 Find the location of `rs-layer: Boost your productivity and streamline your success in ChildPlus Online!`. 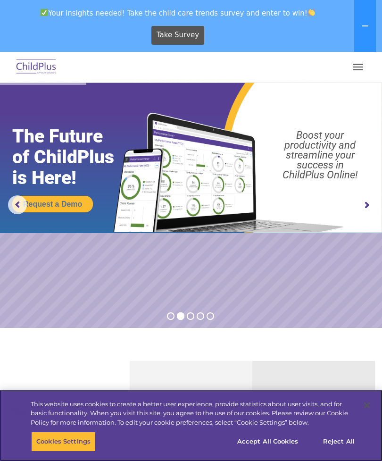

rs-layer: Boost your productivity and streamline your success in ChildPlus Online! is located at coordinates (320, 155).